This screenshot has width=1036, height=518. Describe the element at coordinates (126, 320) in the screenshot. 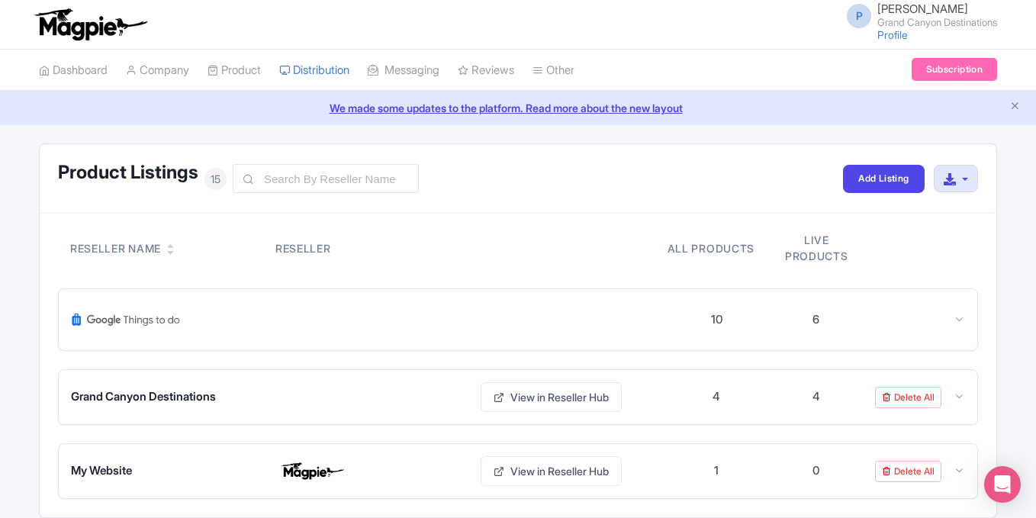

I see `img: Google Things To Do` at that location.